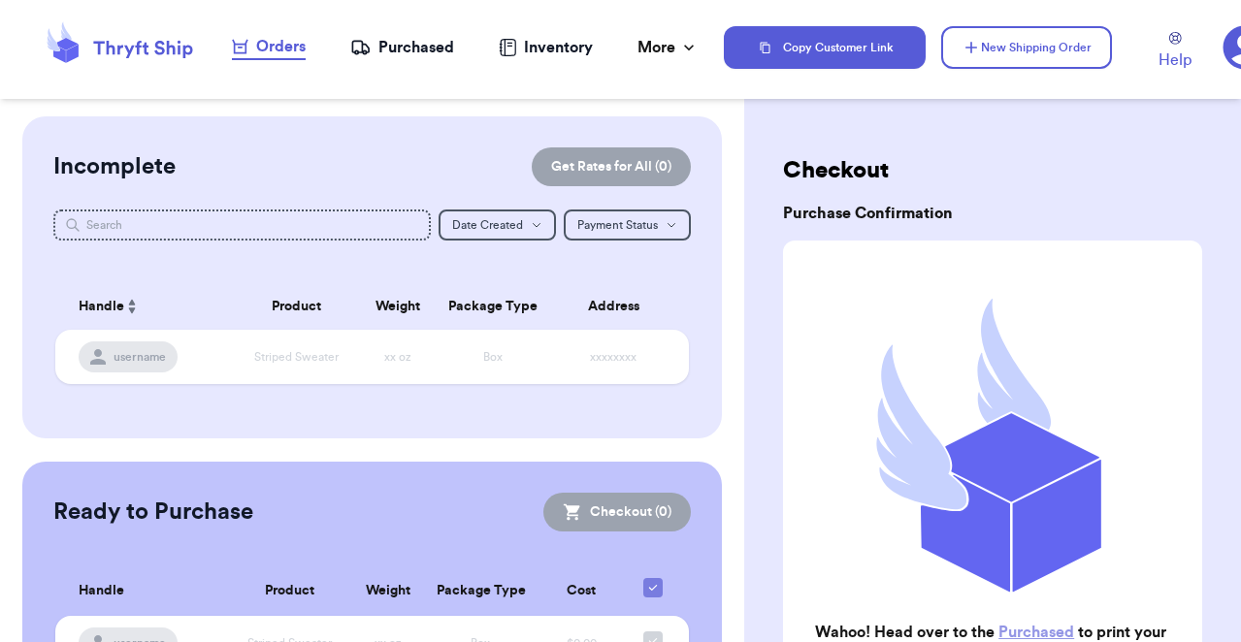 Image resolution: width=1241 pixels, height=642 pixels. Describe the element at coordinates (114, 167) in the screenshot. I see `h2: Incomplete` at that location.